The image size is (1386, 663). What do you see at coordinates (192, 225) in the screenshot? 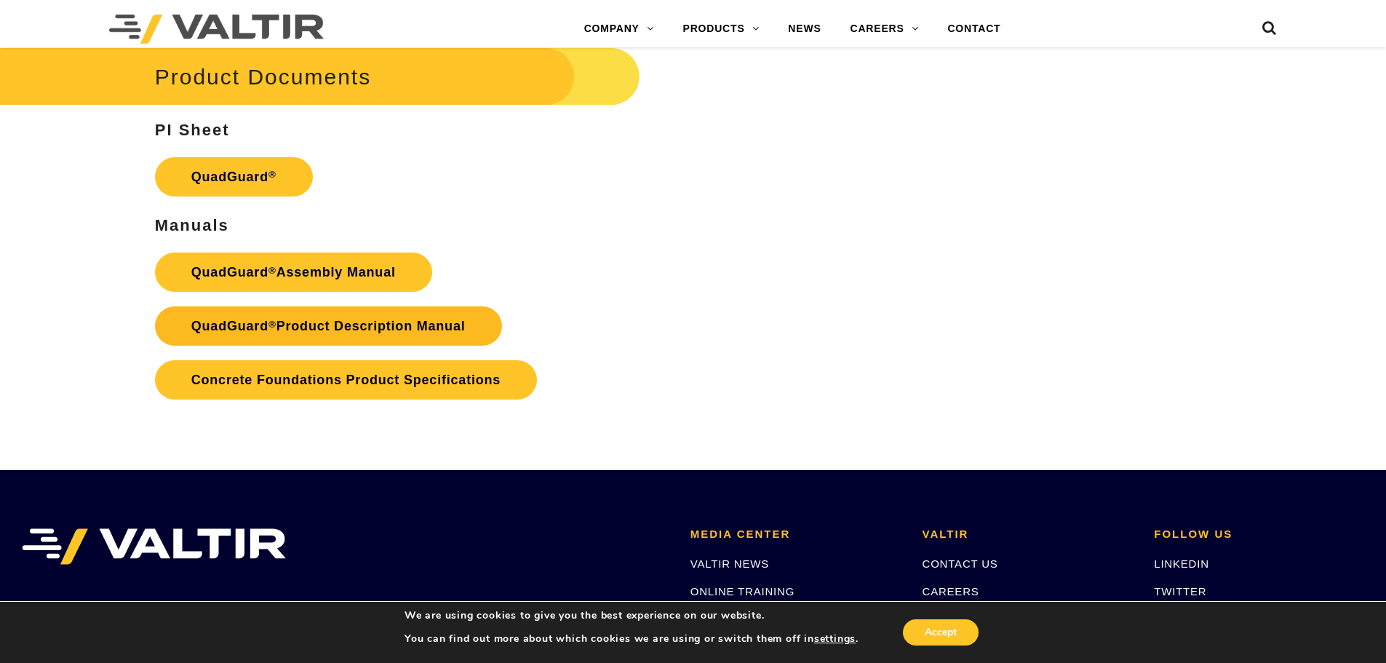
I see `strong: Manuals` at bounding box center [192, 225].